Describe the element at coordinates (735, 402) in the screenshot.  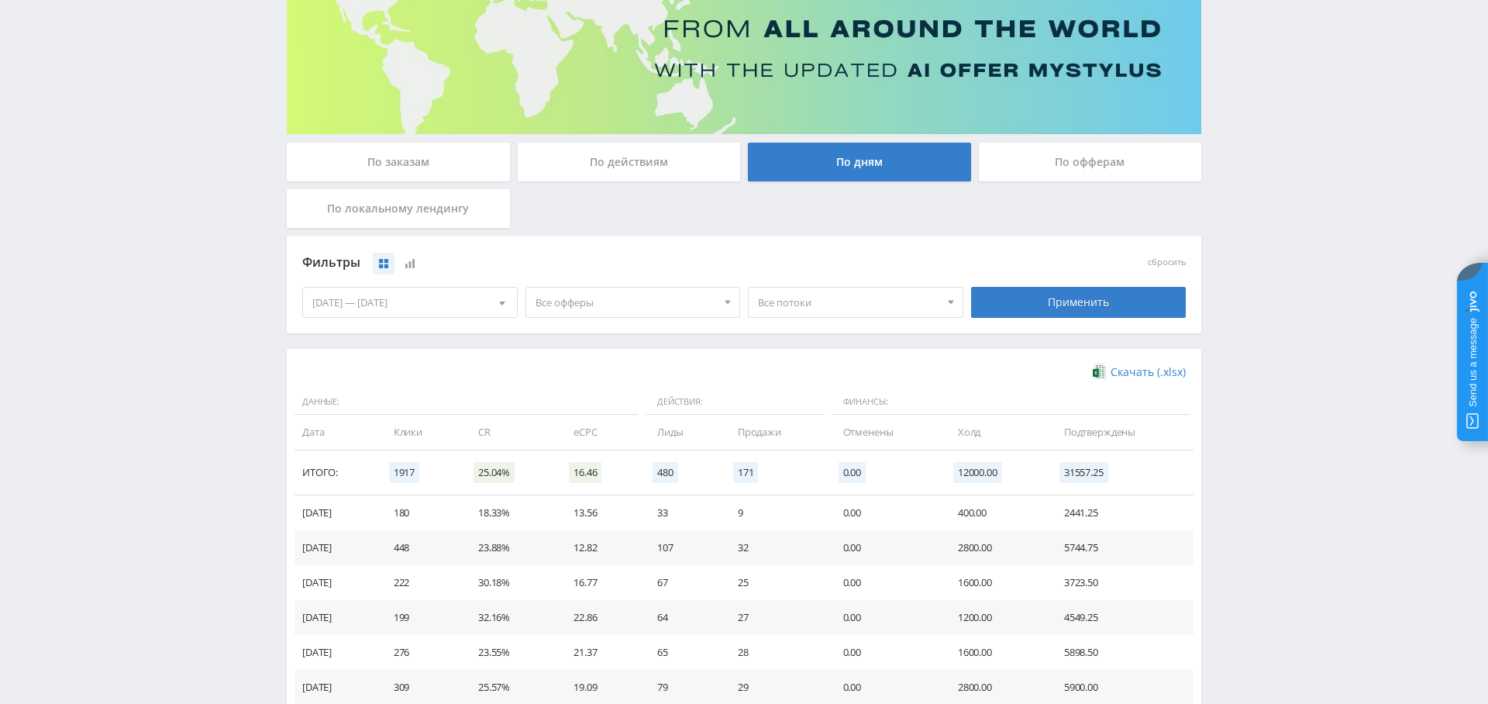
I see `span: Действия:` at that location.